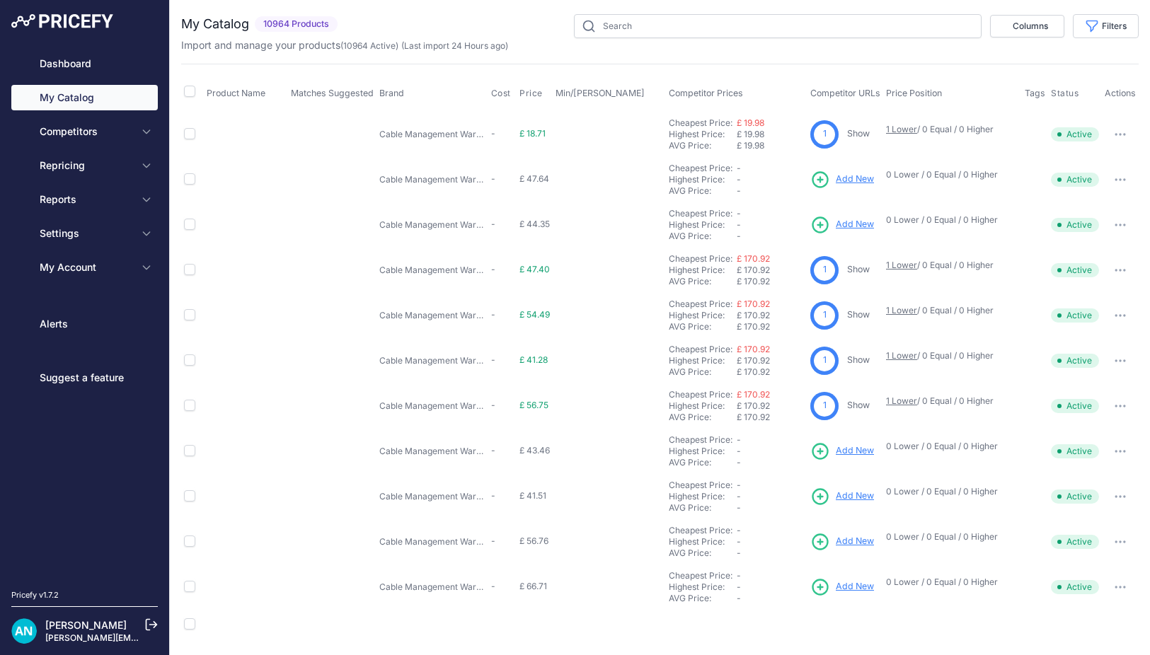 The width and height of the screenshot is (1150, 655). Describe the element at coordinates (84, 64) in the screenshot. I see `a: Dashboard` at that location.